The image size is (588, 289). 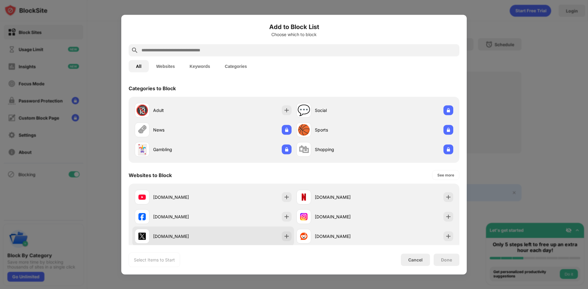 What do you see at coordinates (200, 66) in the screenshot?
I see `button: Keywords` at bounding box center [200, 66].